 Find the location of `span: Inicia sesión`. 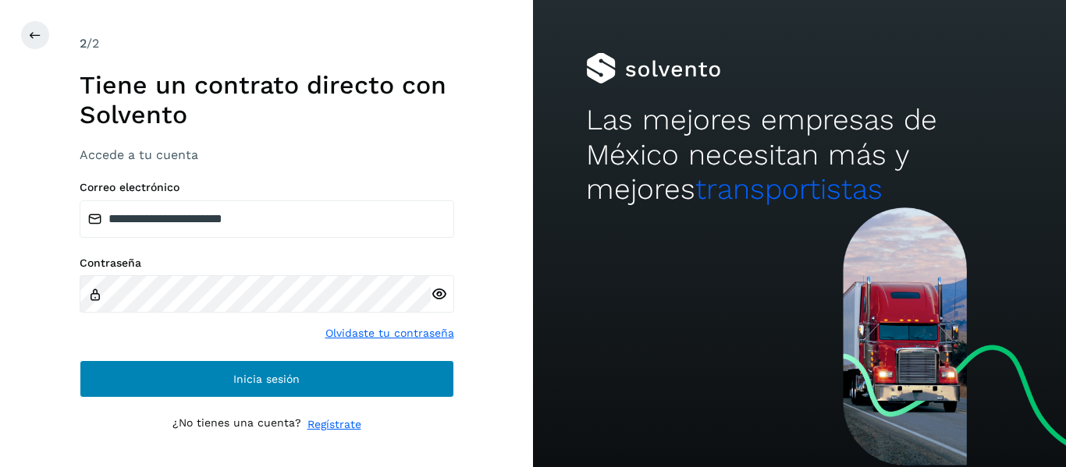

span: Inicia sesión is located at coordinates (266, 379).